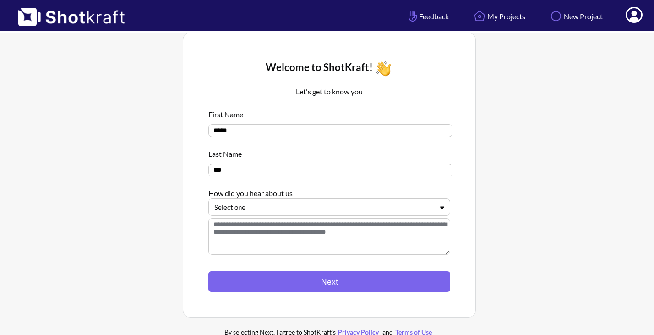 Image resolution: width=654 pixels, height=335 pixels. Describe the element at coordinates (329, 281) in the screenshot. I see `button: Next` at that location.